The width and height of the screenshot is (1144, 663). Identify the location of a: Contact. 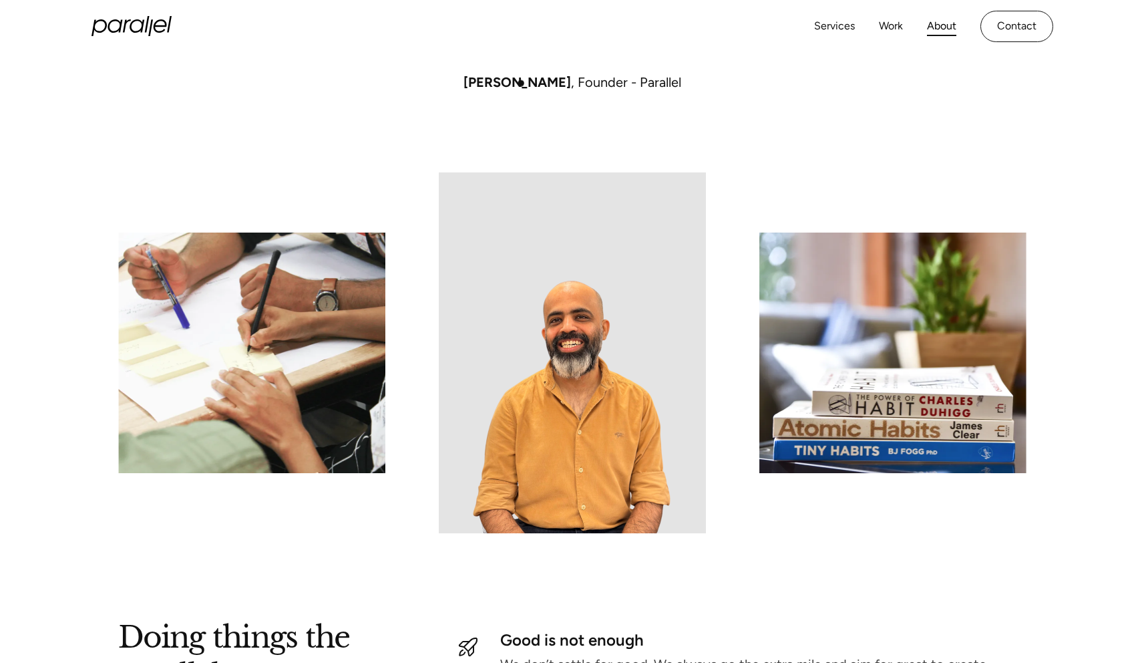
(1017, 26).